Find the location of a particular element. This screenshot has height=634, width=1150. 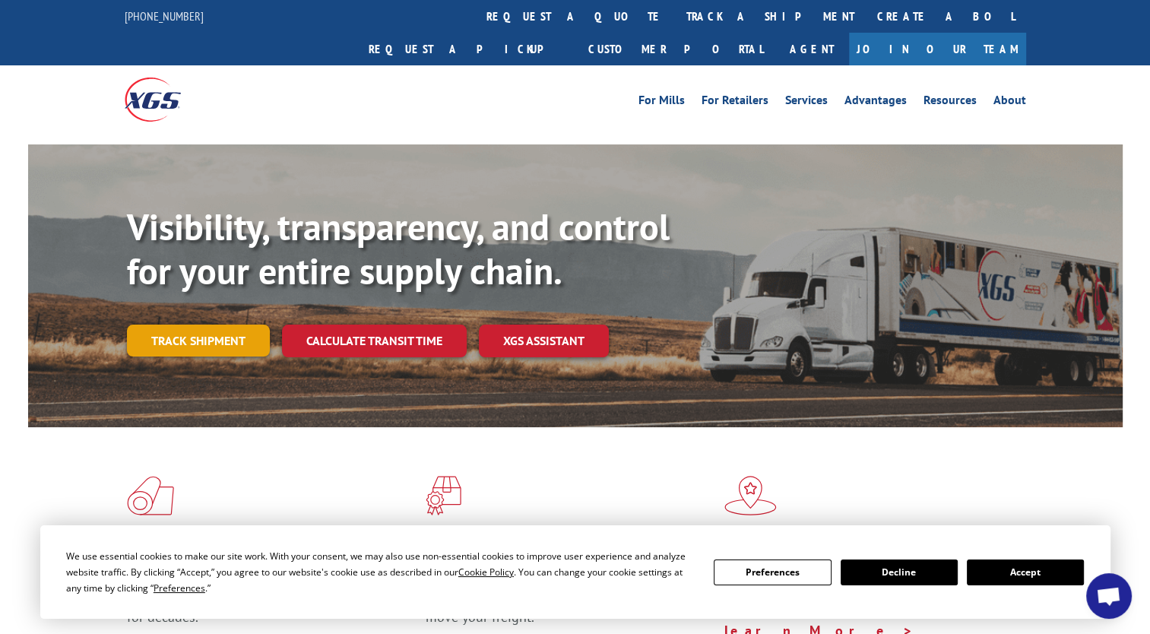

a: For Mills is located at coordinates (661, 103).